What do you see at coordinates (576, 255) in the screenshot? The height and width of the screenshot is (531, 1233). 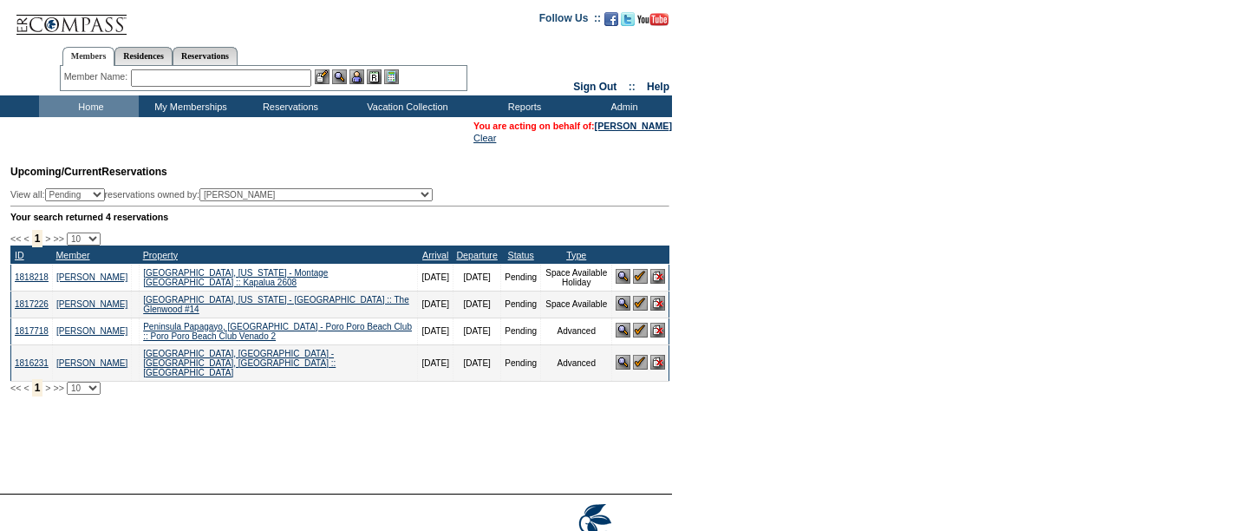 I see `a: Type` at bounding box center [576, 255].